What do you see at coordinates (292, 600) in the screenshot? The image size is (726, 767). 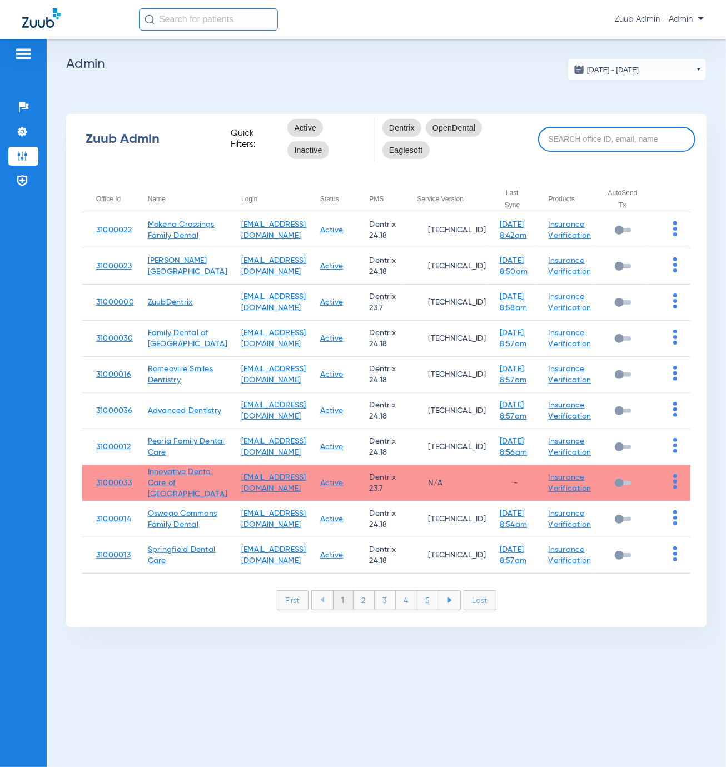 I see `li: First` at bounding box center [292, 600].